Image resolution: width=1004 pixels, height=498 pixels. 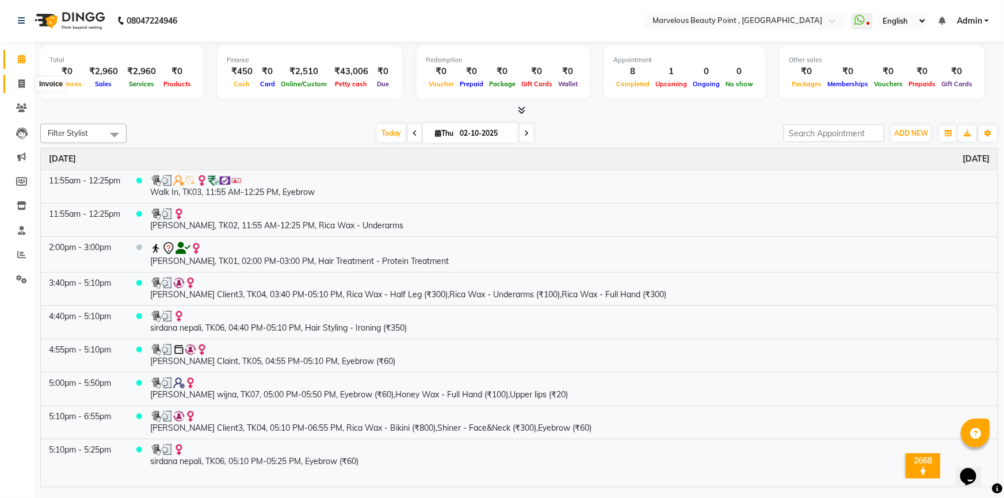 I want to click on span: Memberships, so click(x=848, y=84).